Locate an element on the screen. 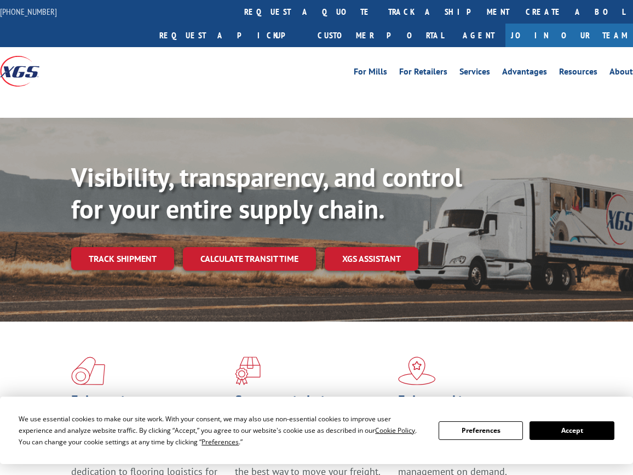 Image resolution: width=633 pixels, height=475 pixels. img: xgs-icon-total-supply-chain-intelligence-red is located at coordinates (88, 371).